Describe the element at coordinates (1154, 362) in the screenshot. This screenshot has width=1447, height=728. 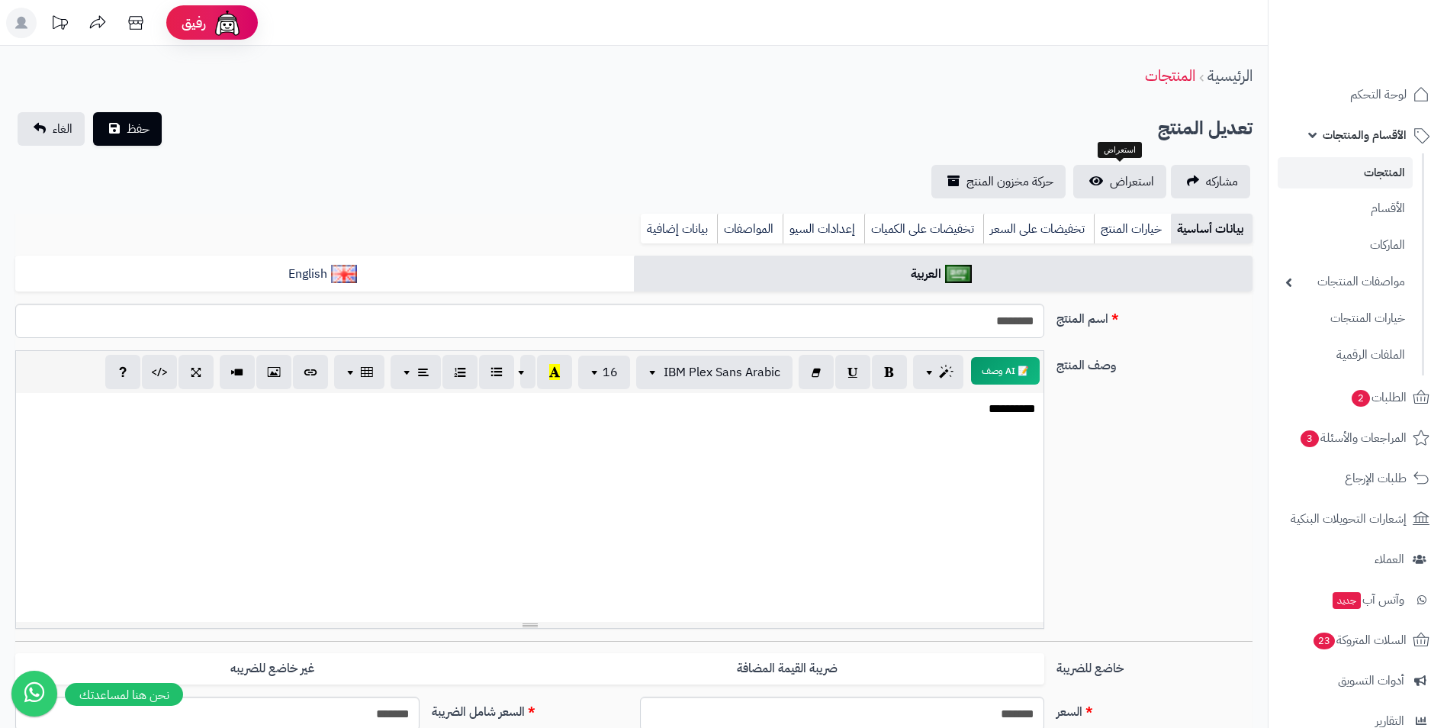
I see `label: وصف المنتج` at that location.